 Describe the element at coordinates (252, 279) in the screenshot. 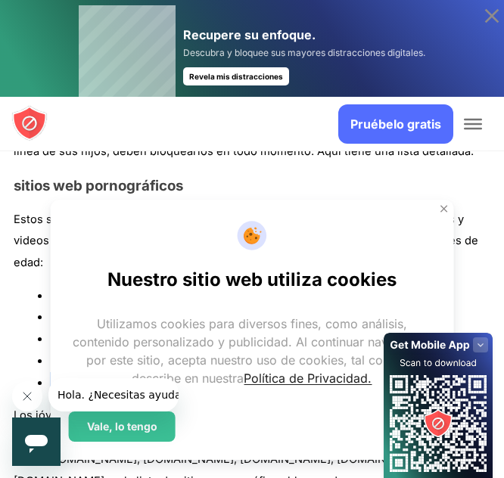

I see `font: Nuestro sitio web utiliza cookies` at that location.